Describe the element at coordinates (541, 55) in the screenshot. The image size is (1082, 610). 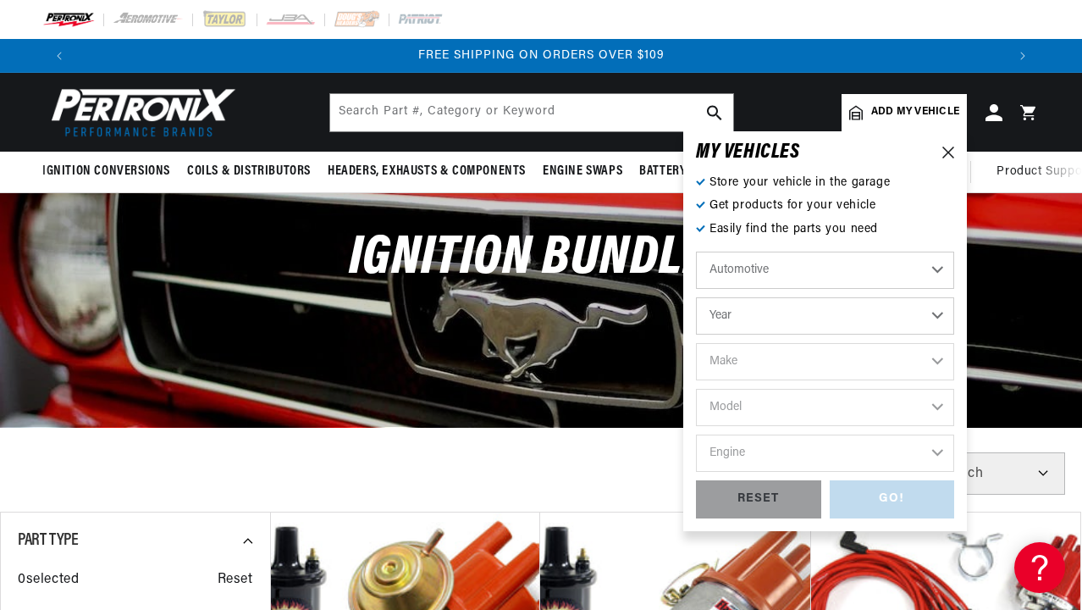
I see `span: FREE SHIPPING ON ORDERS OVER $109` at that location.